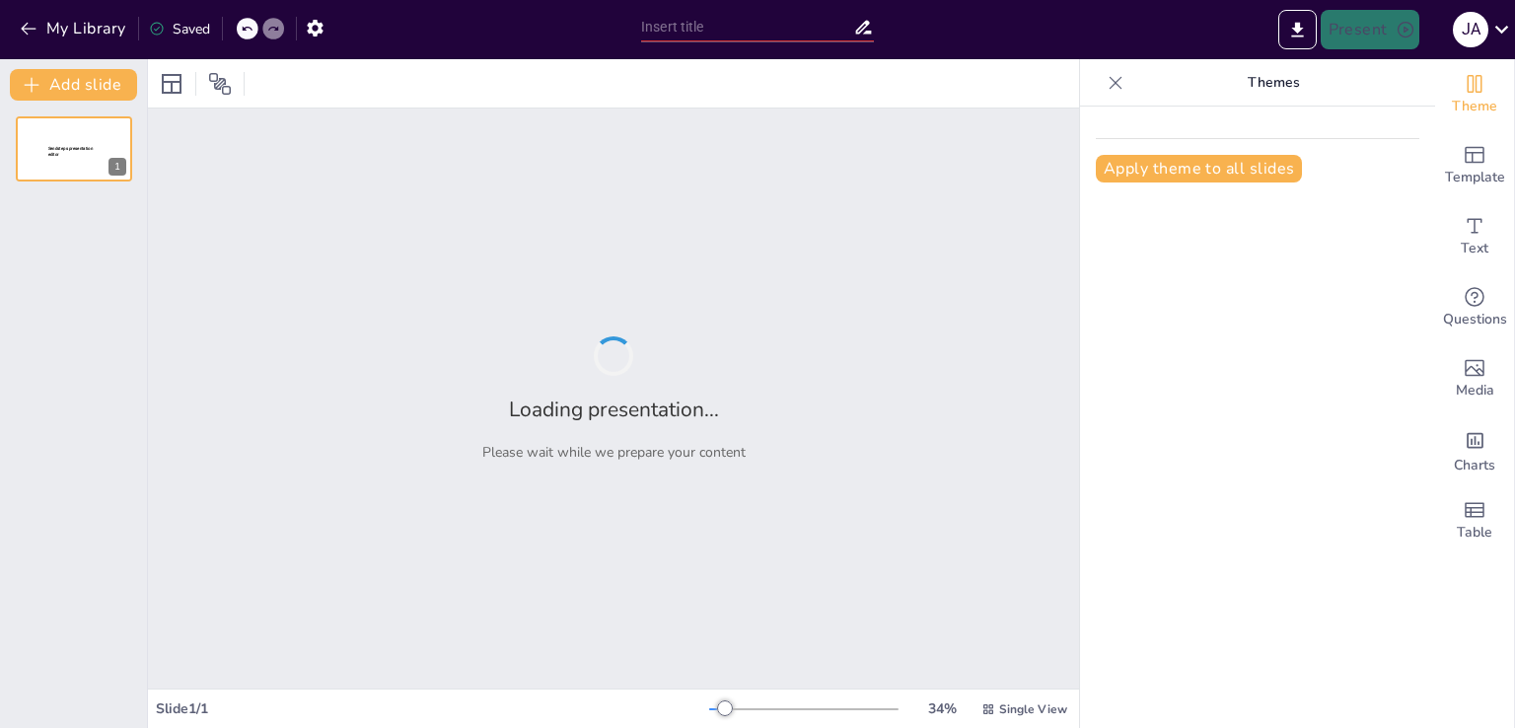 The height and width of the screenshot is (728, 1515). What do you see at coordinates (1475, 320) in the screenshot?
I see `span: Questions` at bounding box center [1475, 320].